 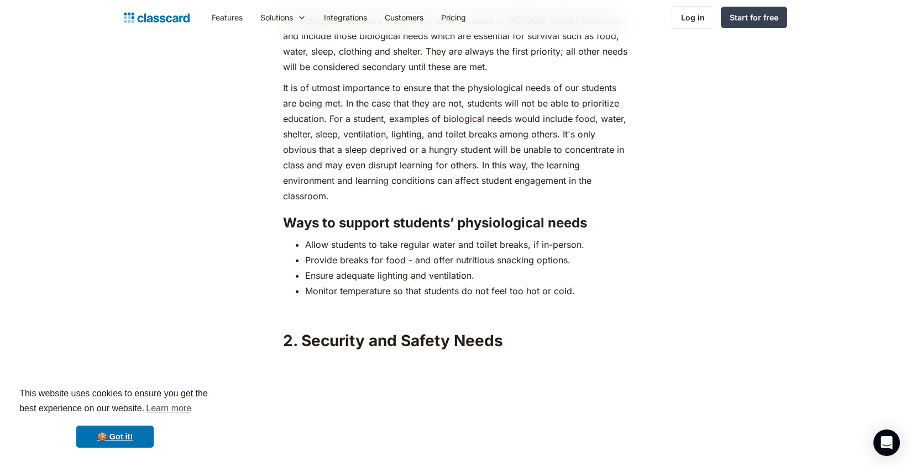 I want to click on a: Integrations, so click(x=345, y=17).